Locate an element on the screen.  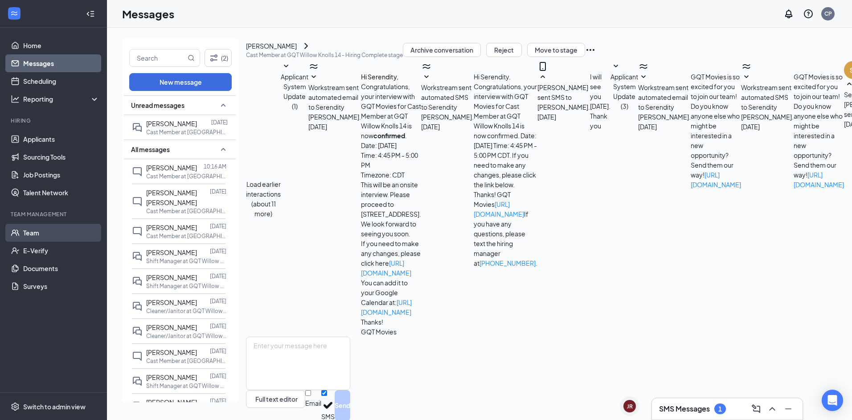
svg: Checkmark is located at coordinates (328, 405).